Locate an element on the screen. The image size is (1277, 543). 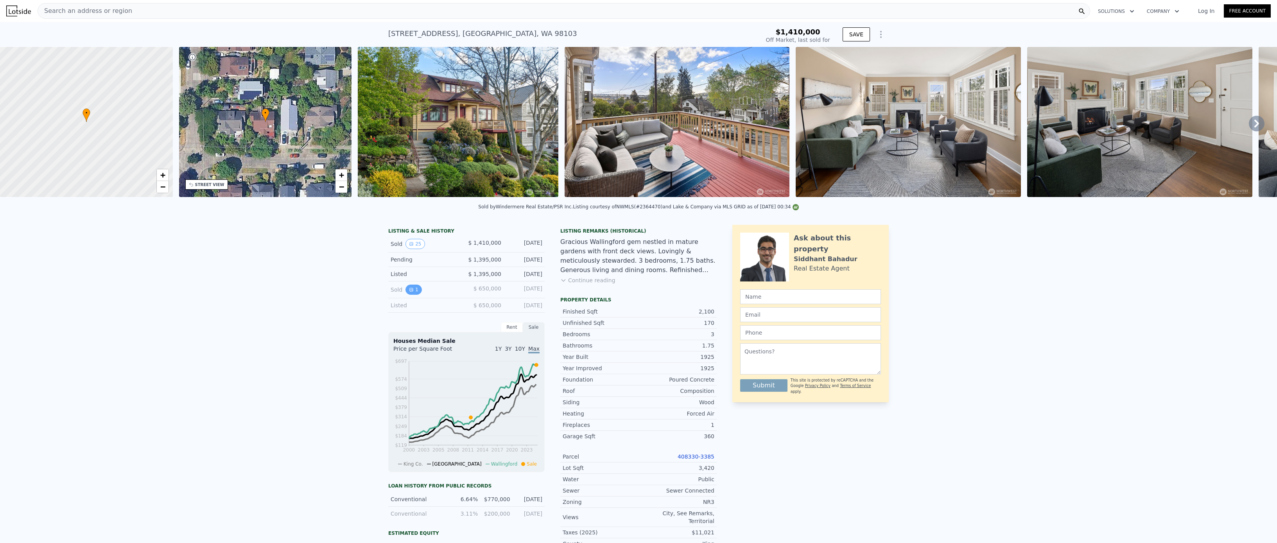
tspan: 2017 is located at coordinates (497, 450).